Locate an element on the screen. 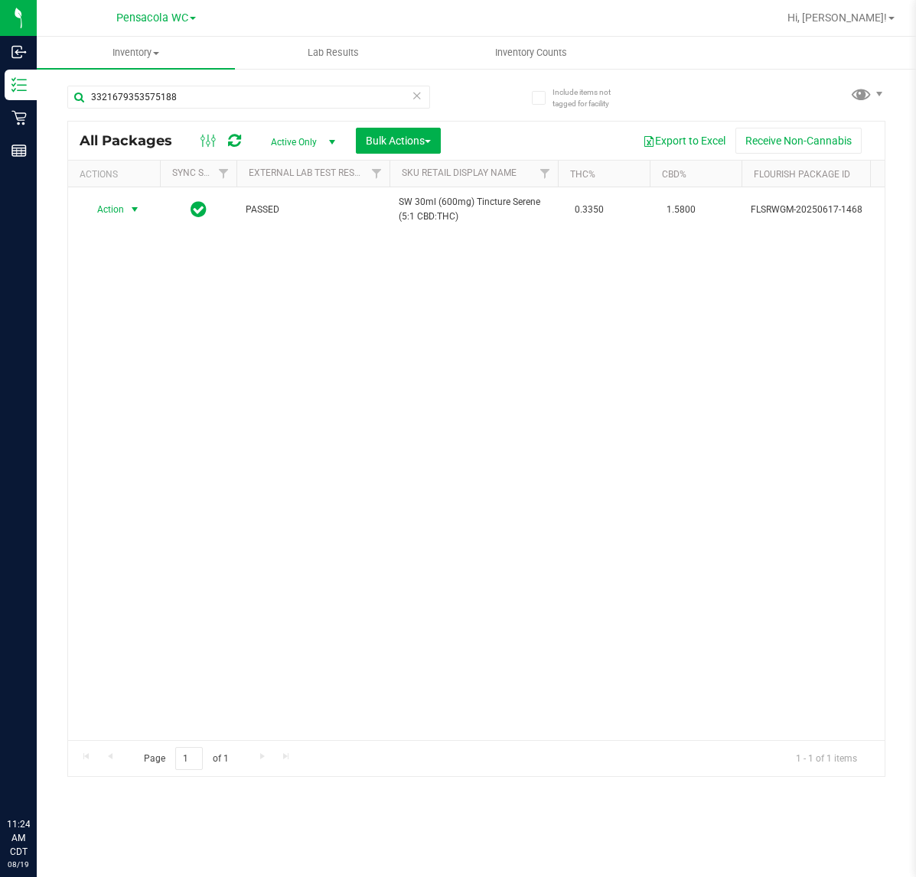  span: Inventory Counts is located at coordinates (531, 53).